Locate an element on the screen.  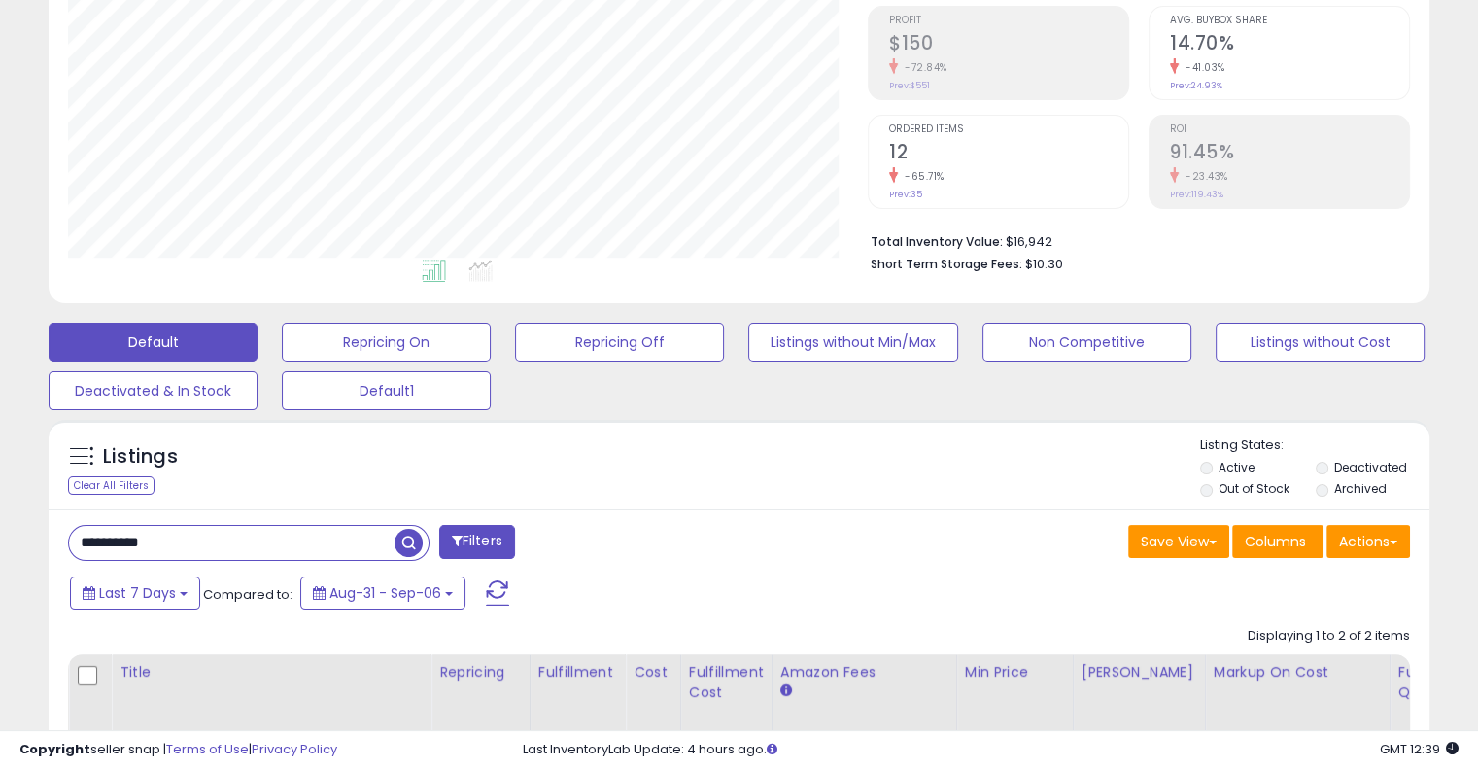
h2: $150 is located at coordinates (1009, 45).